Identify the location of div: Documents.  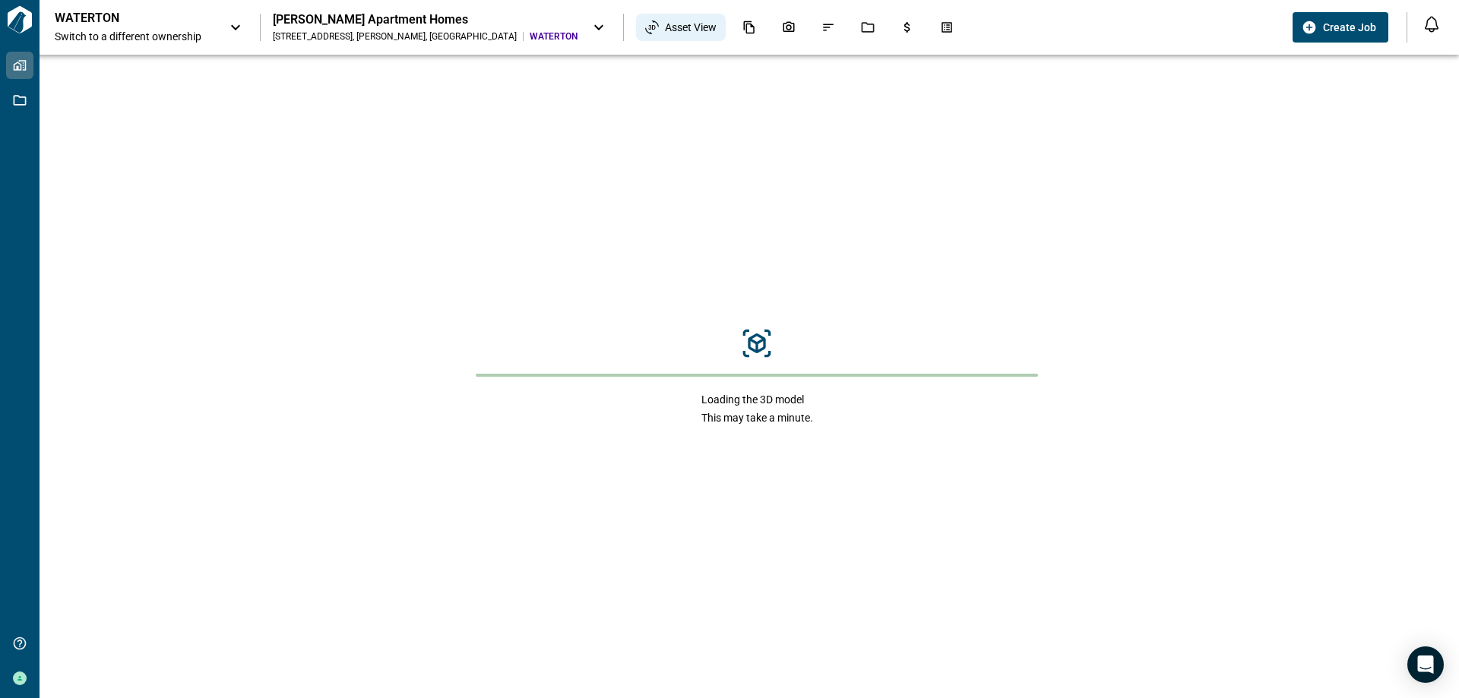
(749, 27).